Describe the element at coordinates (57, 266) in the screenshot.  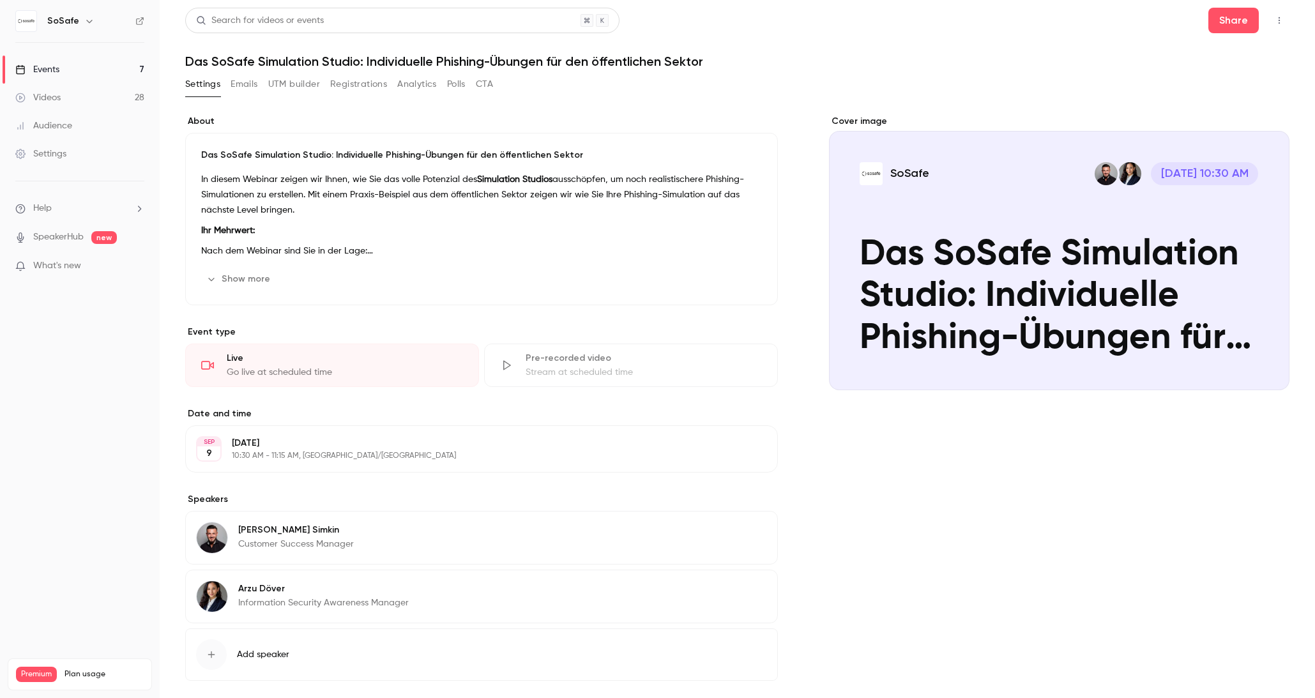
I see `span: What's new` at that location.